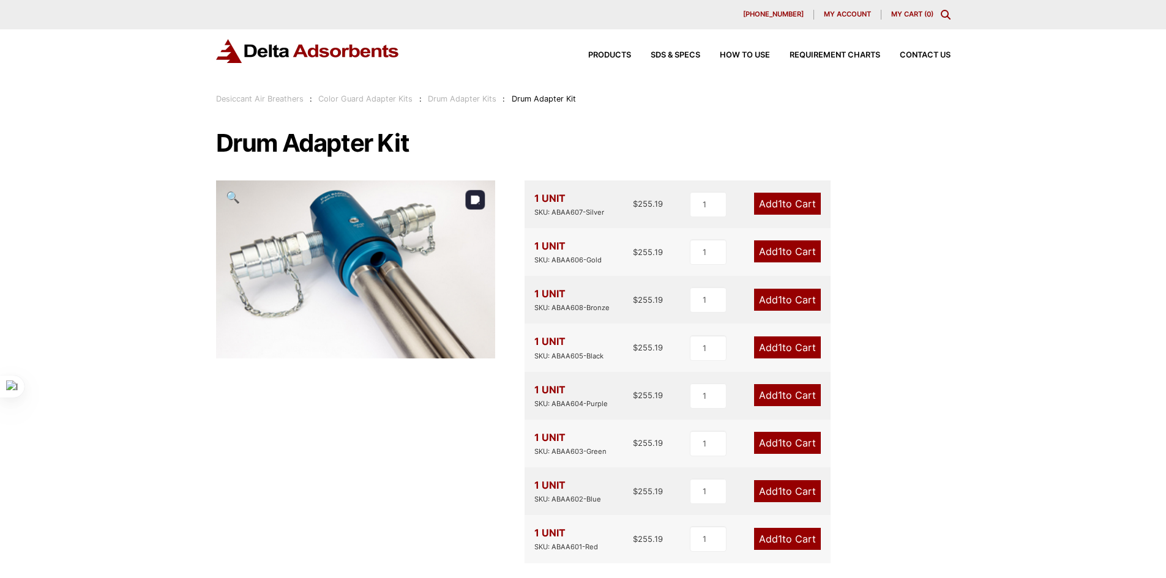 This screenshot has height=578, width=1166. I want to click on span: Requirement Charts, so click(835, 55).